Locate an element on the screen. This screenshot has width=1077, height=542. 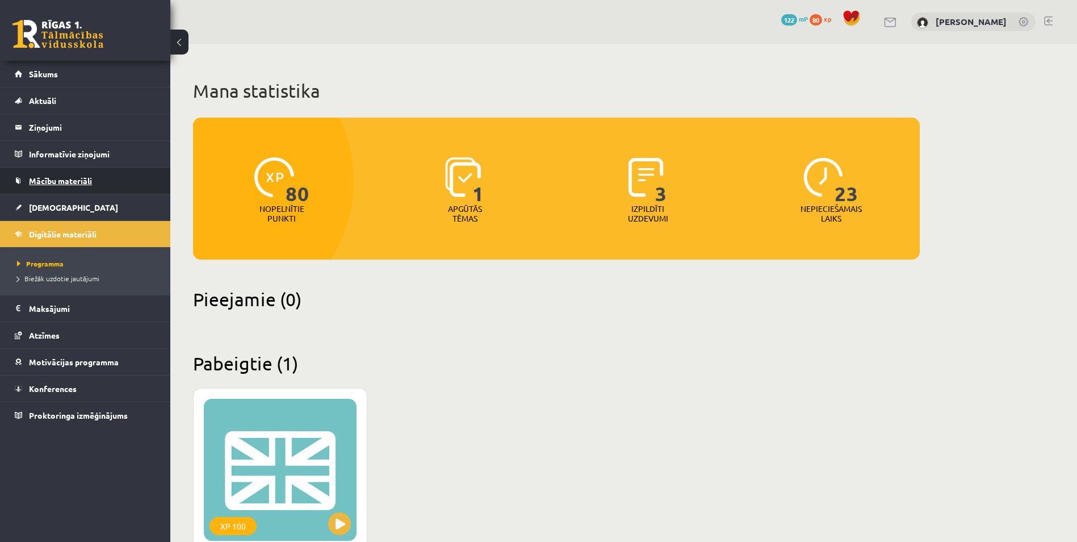
span: 122 is located at coordinates (789, 20).